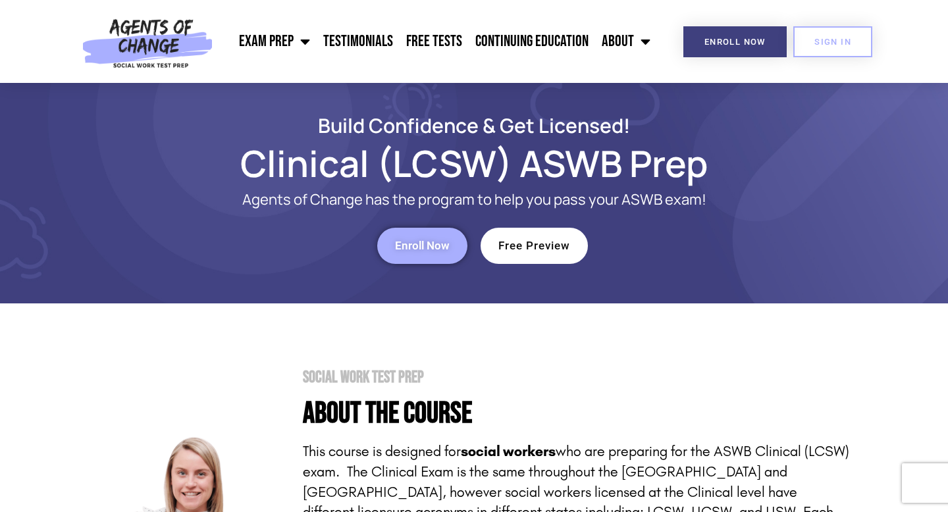 This screenshot has height=512, width=948. What do you see at coordinates (474, 163) in the screenshot?
I see `h1: Clinical (LCSW) ASWB Prep` at bounding box center [474, 163].